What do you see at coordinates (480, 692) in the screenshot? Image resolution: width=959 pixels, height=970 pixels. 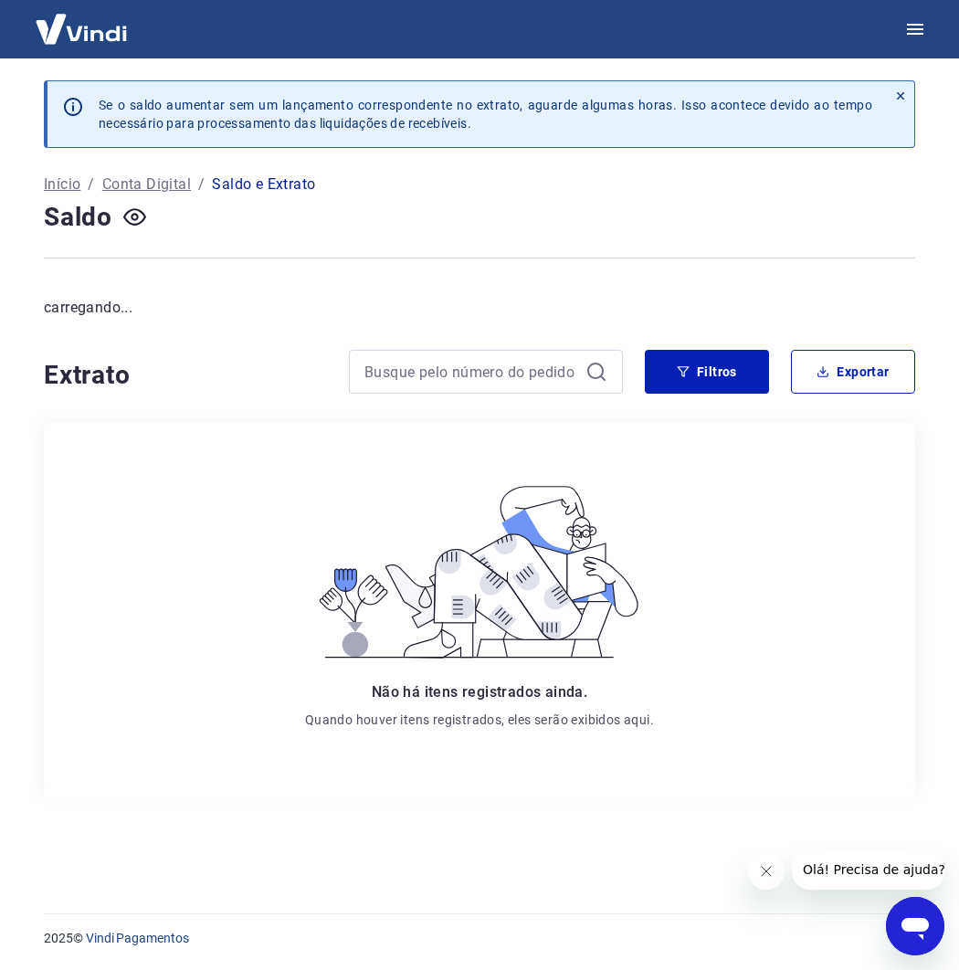 I see `span: Não há itens registrados ainda.` at bounding box center [480, 692].